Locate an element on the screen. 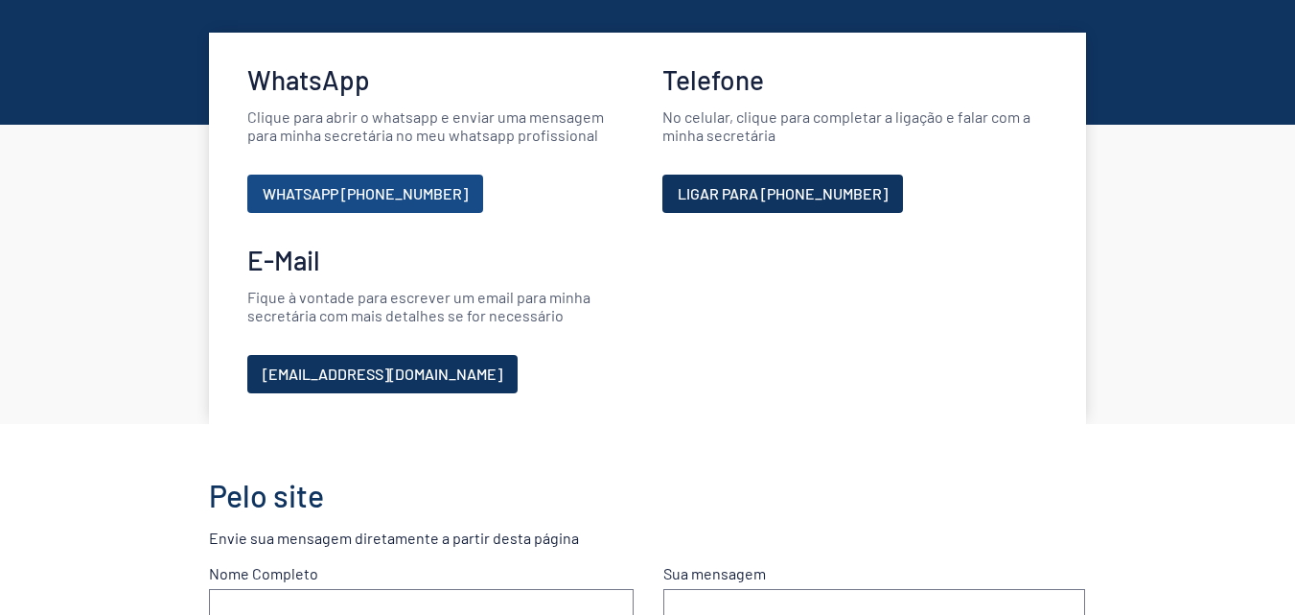  h3: E-Mail is located at coordinates (440, 260).